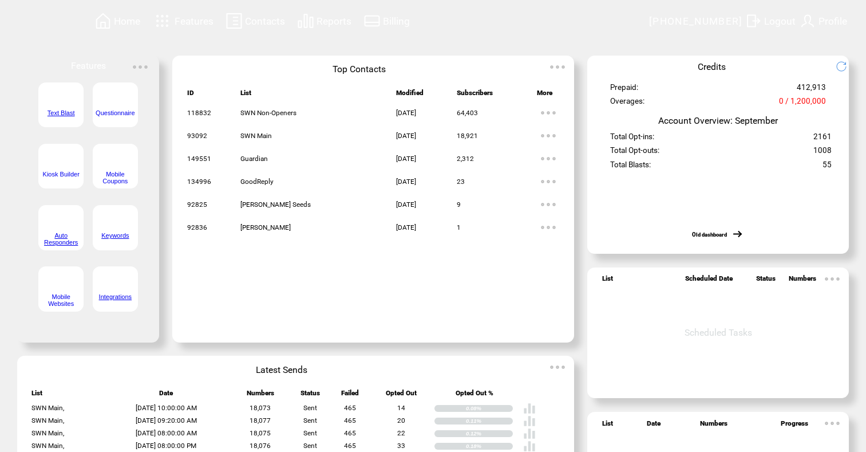 This screenshot has width=866, height=452. I want to click on span: 134996, so click(199, 182).